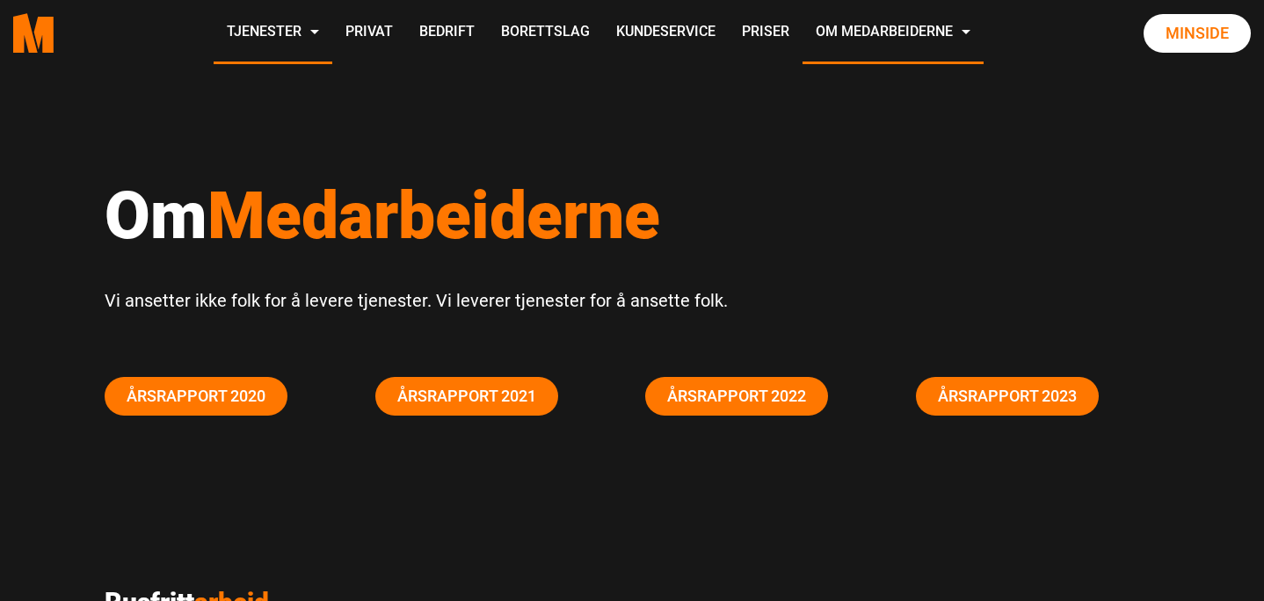 Image resolution: width=1264 pixels, height=601 pixels. What do you see at coordinates (1007, 396) in the screenshot?
I see `a: Årsrapport 2023` at bounding box center [1007, 396].